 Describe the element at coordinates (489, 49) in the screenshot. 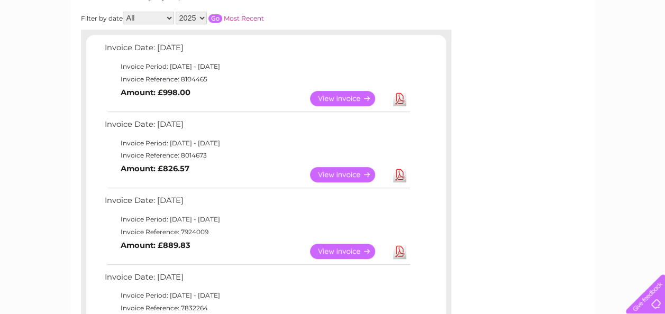

I see `a: Water` at that location.